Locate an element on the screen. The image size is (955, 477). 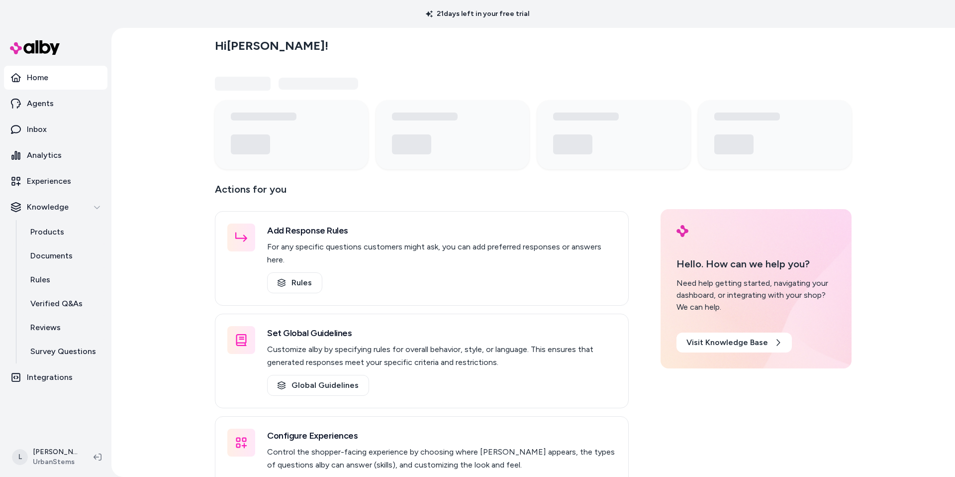
p: Home is located at coordinates (37, 78).